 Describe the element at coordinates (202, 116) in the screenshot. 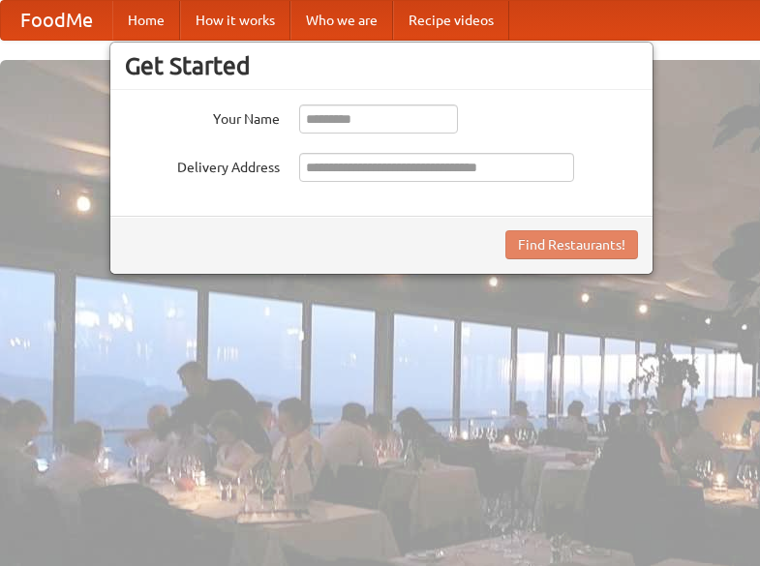

I see `label: Your Name` at that location.